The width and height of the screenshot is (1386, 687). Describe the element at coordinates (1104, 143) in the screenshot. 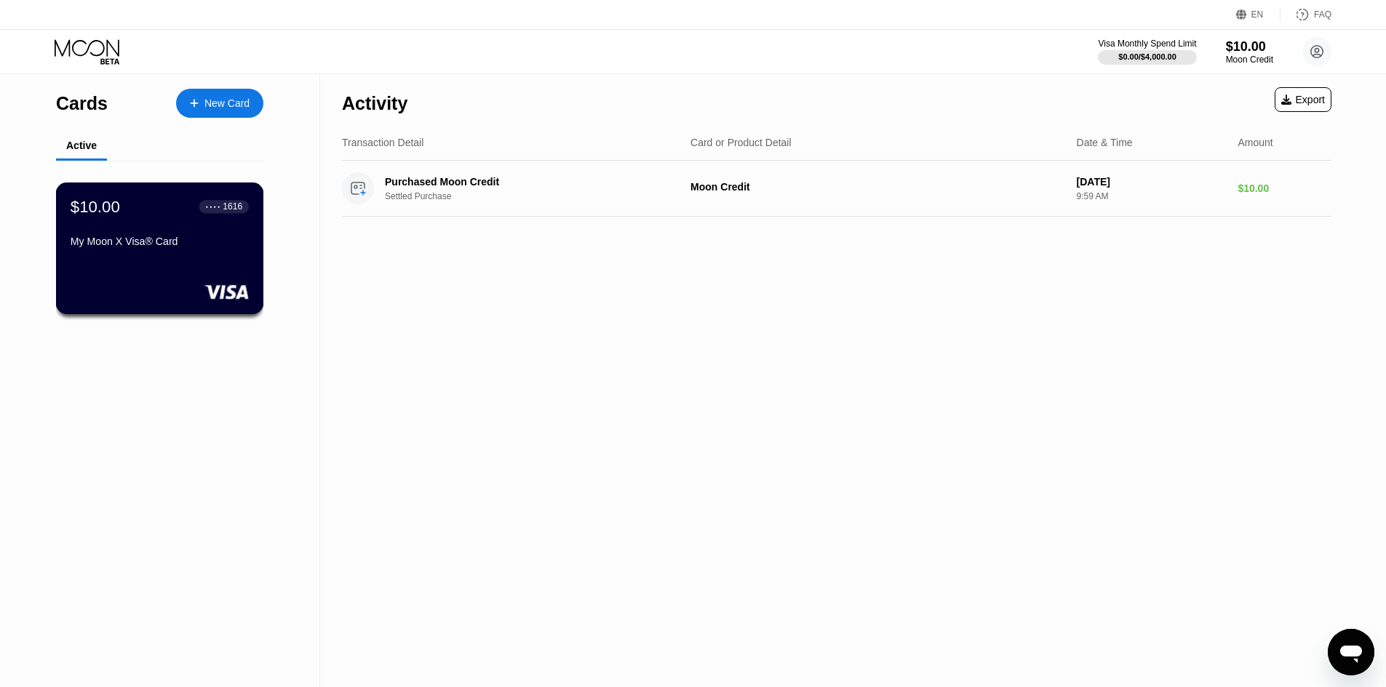

I see `div: Date & Time` at that location.